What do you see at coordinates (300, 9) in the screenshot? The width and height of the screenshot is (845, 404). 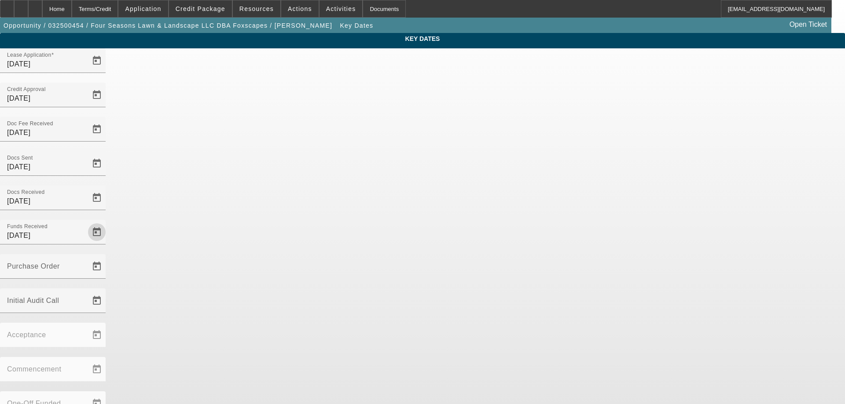 I see `button: Actions` at bounding box center [300, 9].